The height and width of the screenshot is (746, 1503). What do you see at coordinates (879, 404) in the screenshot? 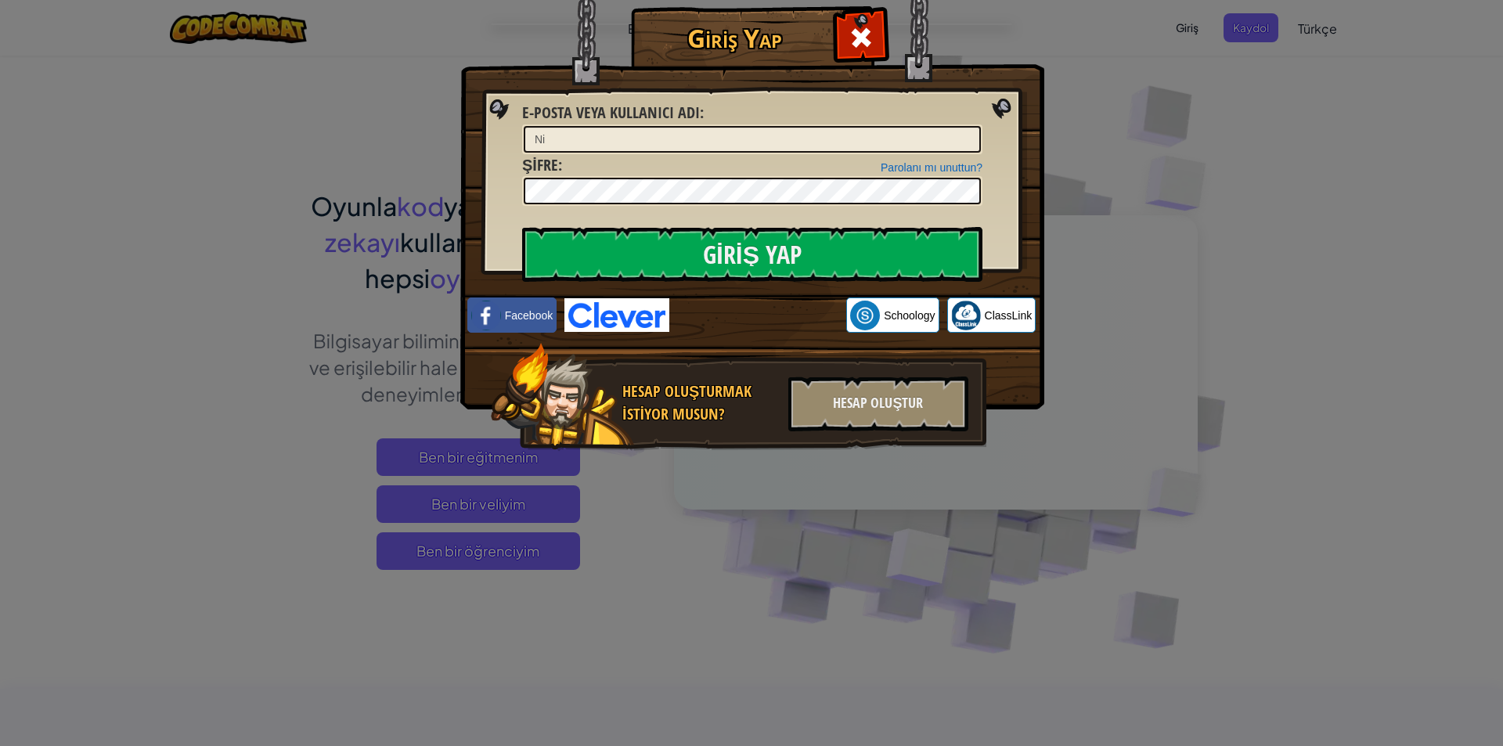
I see `div: Hesap Oluştur` at bounding box center [879, 404].